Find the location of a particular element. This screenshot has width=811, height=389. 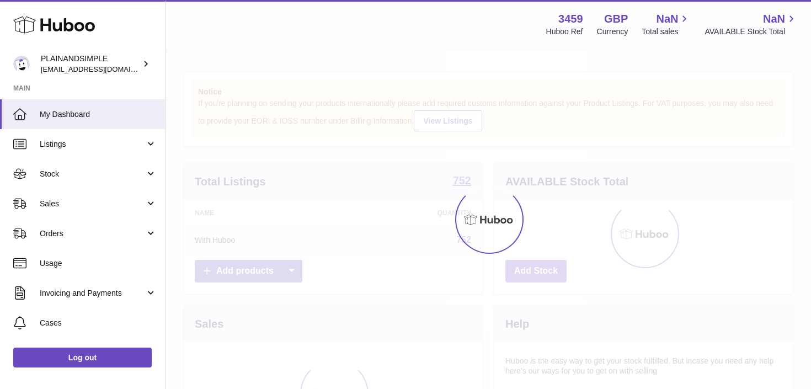

a: Log out is located at coordinates (82, 358).